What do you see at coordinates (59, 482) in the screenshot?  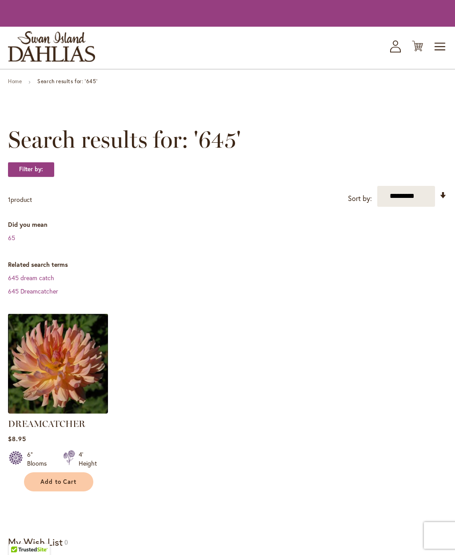 I see `button: Add to Cart` at bounding box center [59, 482].